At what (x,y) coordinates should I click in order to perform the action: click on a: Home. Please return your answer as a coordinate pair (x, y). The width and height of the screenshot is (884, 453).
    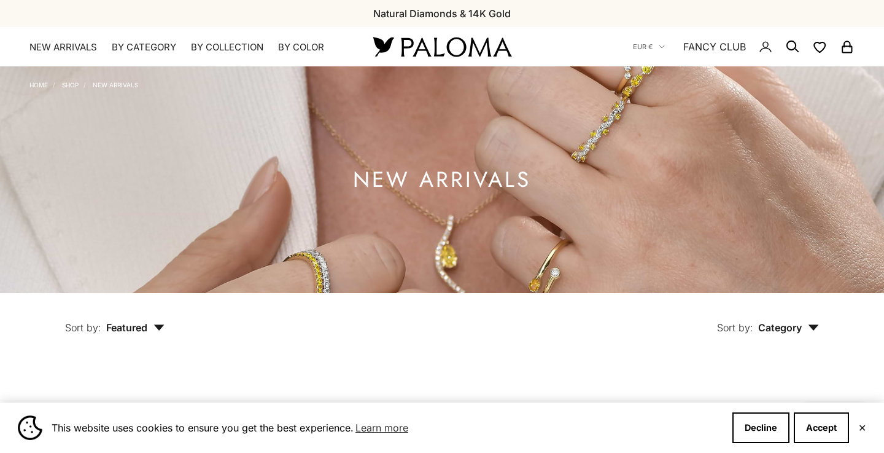
    Looking at the image, I should click on (39, 85).